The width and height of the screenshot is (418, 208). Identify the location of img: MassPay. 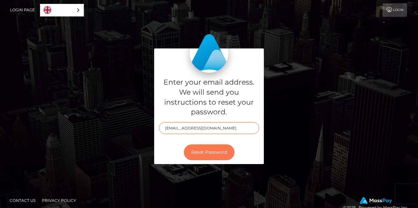
(375, 200).